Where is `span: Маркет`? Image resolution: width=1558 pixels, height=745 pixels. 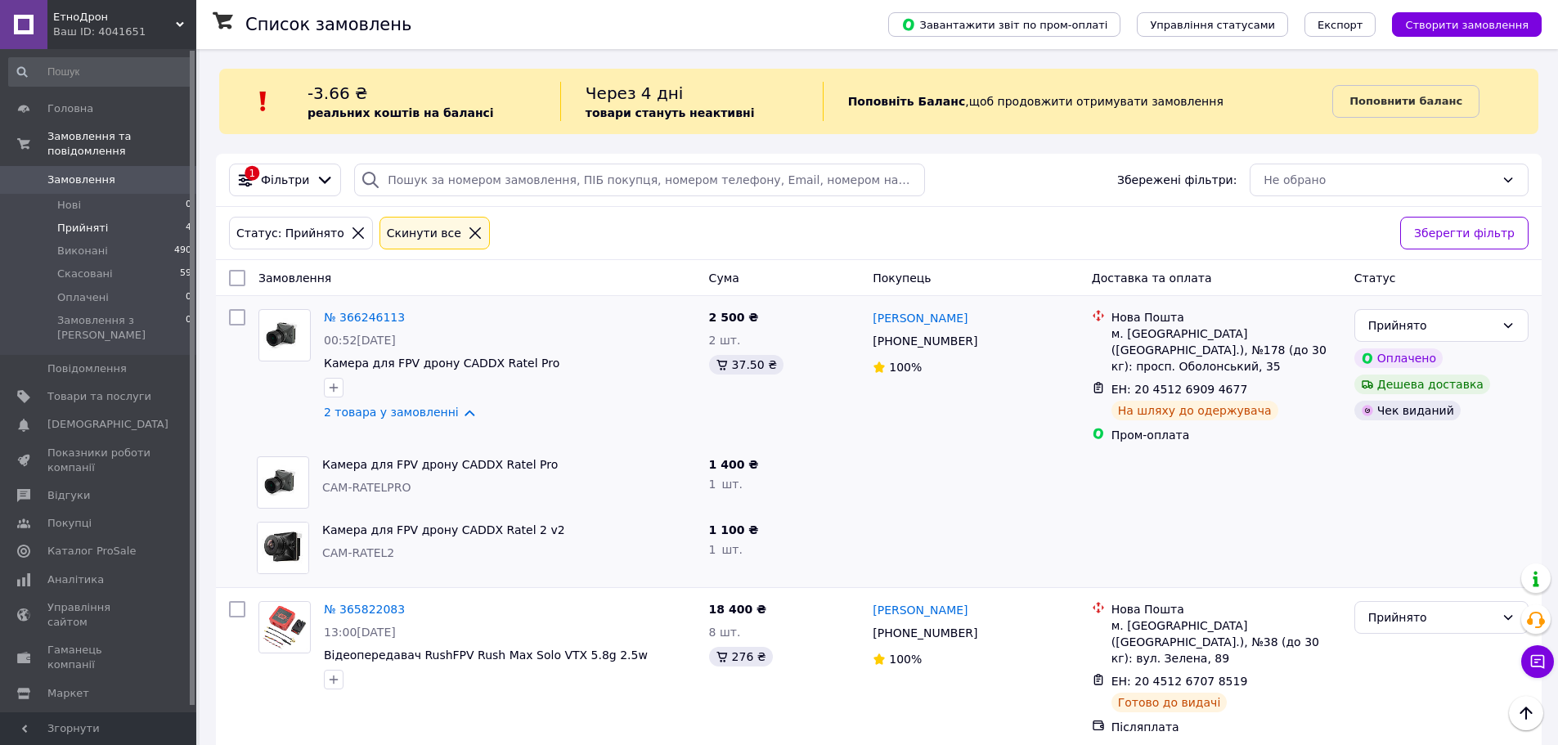 span: Маркет is located at coordinates (68, 694).